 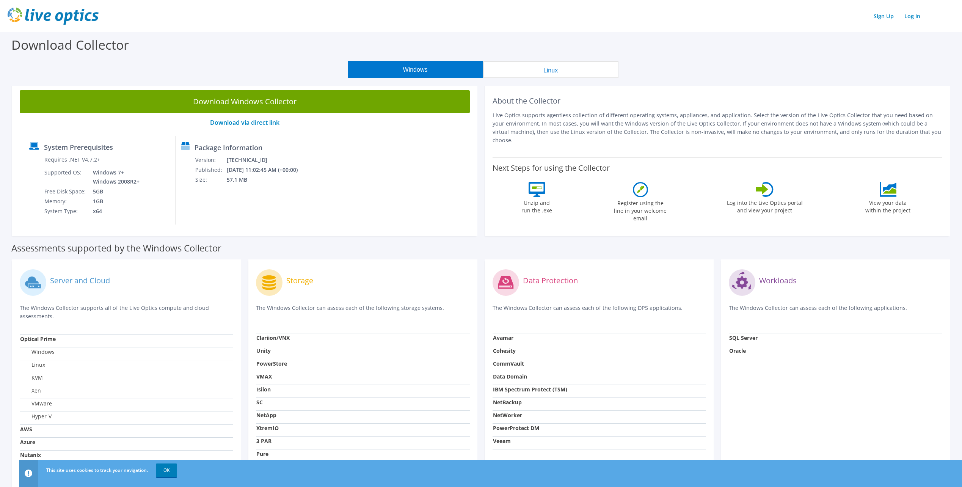 I want to click on strong: NetWorker, so click(x=507, y=415).